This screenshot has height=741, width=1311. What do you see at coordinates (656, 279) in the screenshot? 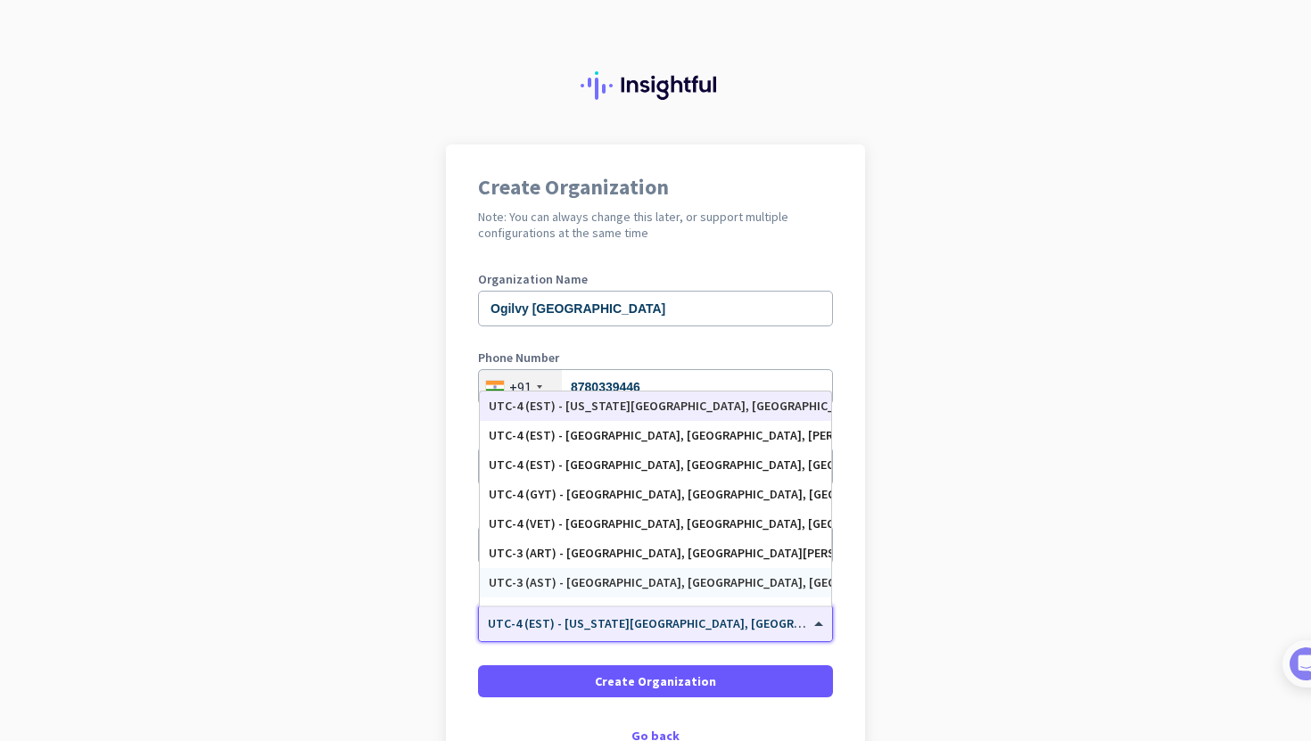
I see `label: Organization Name` at bounding box center [656, 279].